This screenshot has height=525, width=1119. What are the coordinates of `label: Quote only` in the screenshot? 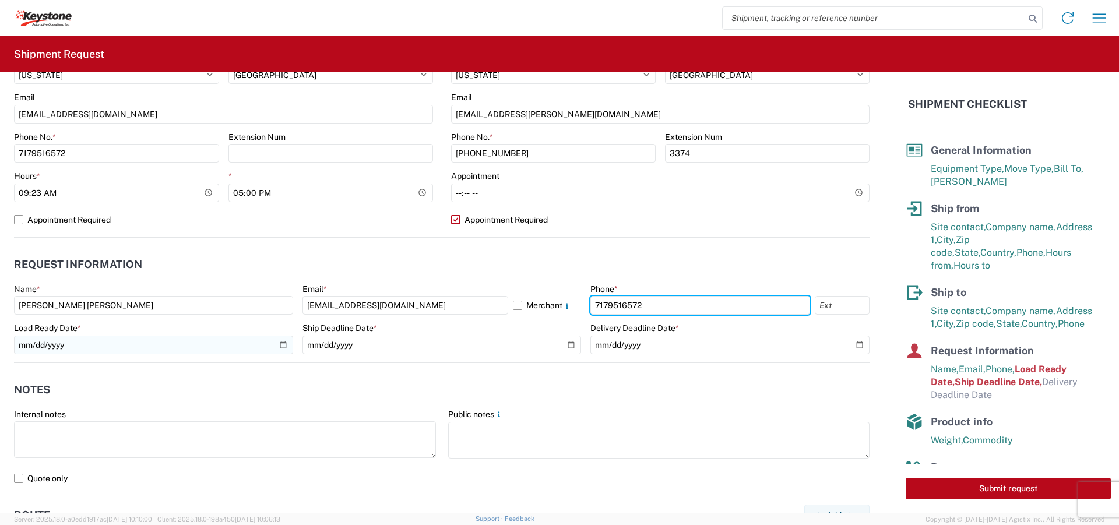 It's located at (442, 479).